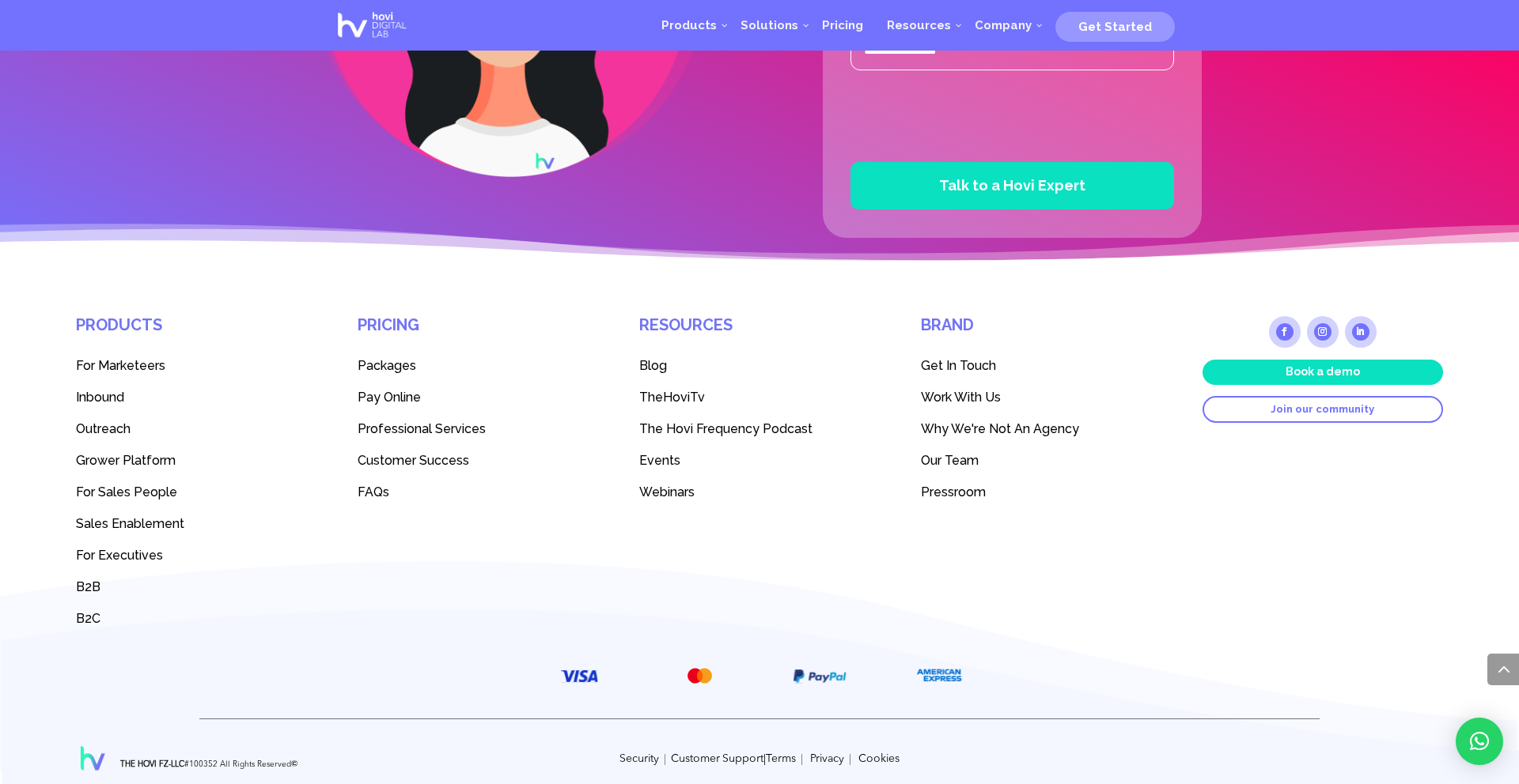  What do you see at coordinates (1322, 410) in the screenshot?
I see `a: Join our community` at bounding box center [1322, 410].